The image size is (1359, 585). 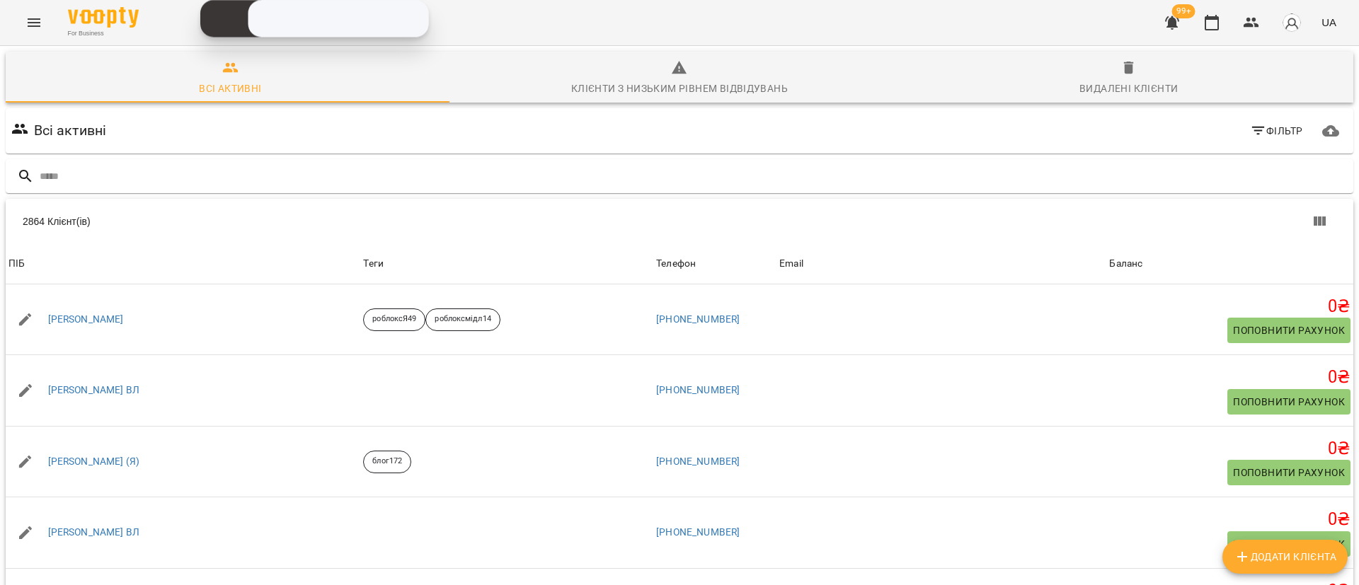 What do you see at coordinates (183, 264) in the screenshot?
I see `span: ПІБ` at bounding box center [183, 264].